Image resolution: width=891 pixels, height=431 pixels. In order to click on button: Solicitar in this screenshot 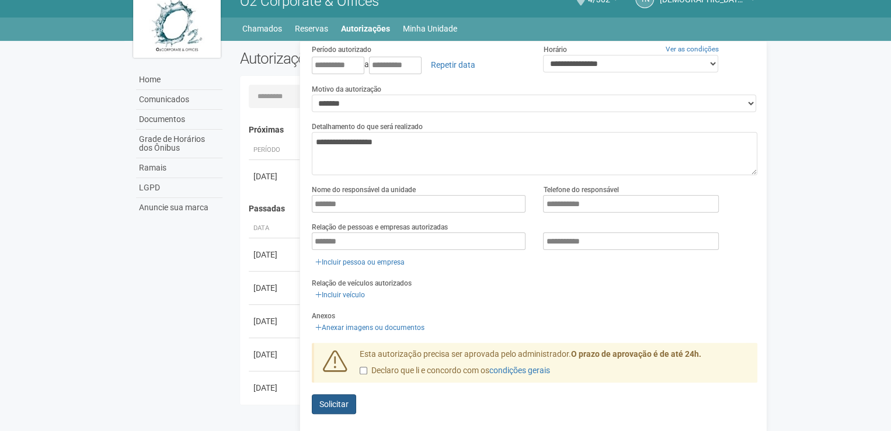, I will do `click(334, 404)`.